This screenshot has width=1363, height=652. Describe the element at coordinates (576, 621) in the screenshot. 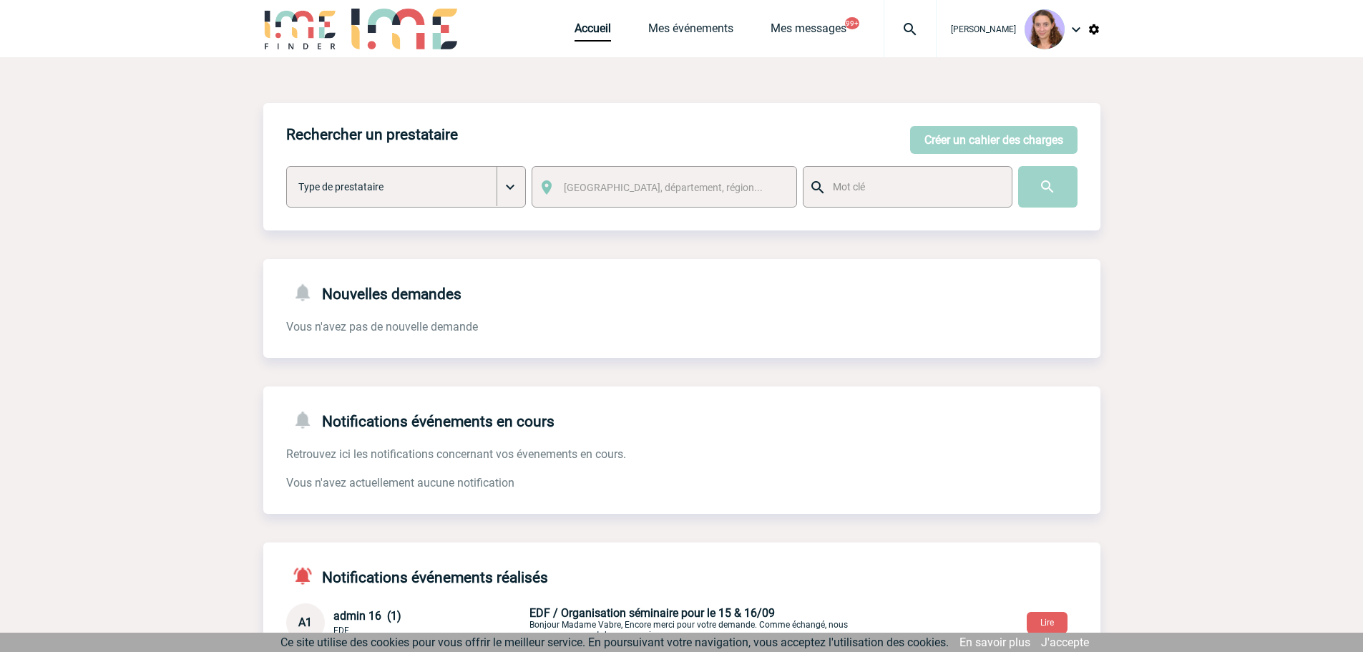

I see `a: A1 admin 16 (1) EDF EDF / Organisation séminaire pour le 15 & 16/09Bonjour Madame Vabre, Encore m...` at that location.